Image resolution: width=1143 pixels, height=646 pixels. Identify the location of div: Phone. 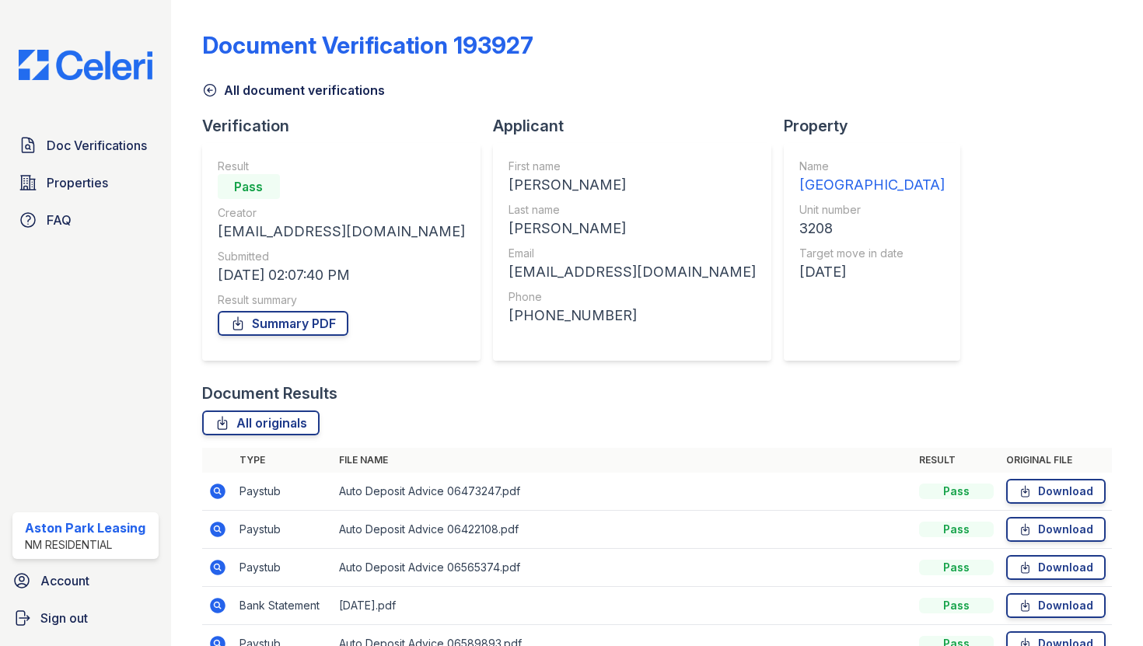
(632, 297).